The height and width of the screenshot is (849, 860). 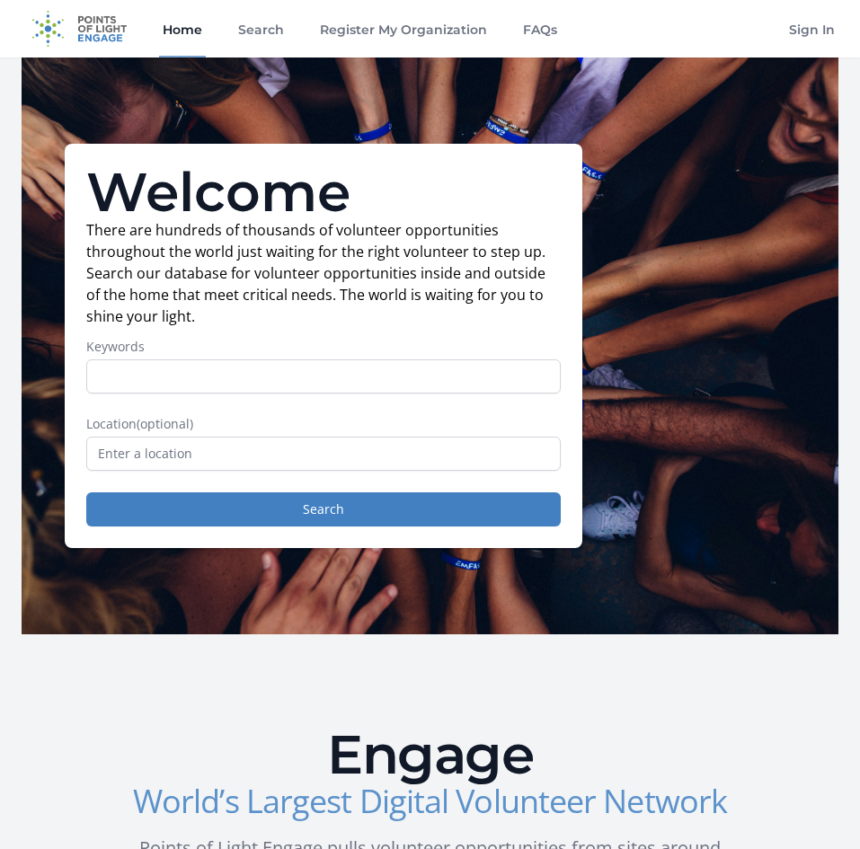 I want to click on h1: Welcome, so click(x=323, y=192).